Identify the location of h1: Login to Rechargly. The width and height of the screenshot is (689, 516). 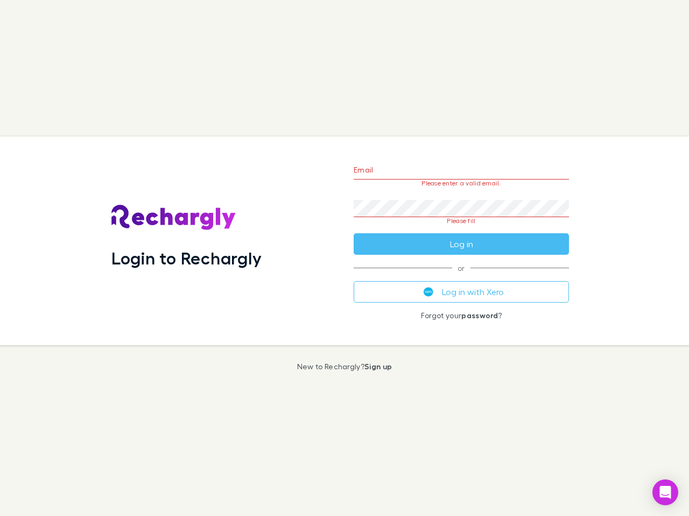
(186, 258).